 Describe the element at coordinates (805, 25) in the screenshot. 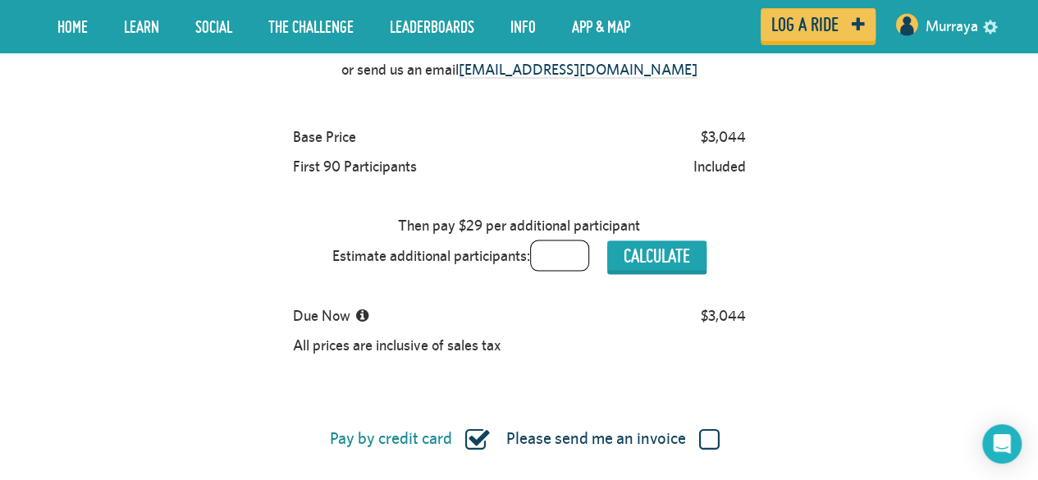

I see `span: Log a ride` at that location.